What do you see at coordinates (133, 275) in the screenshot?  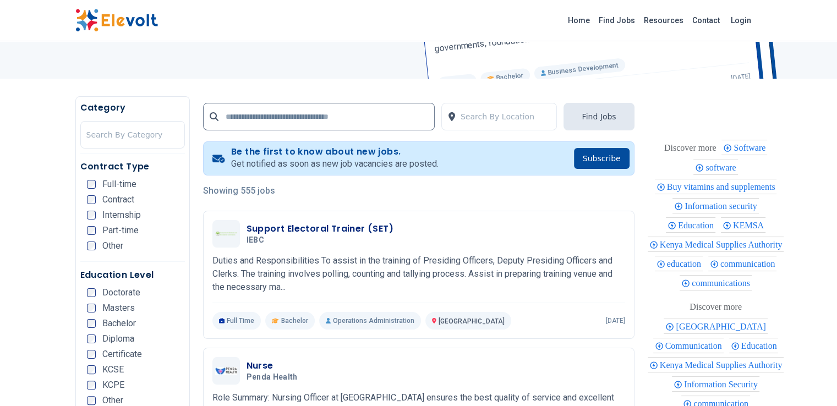 I see `h5: Education Level` at bounding box center [133, 275].